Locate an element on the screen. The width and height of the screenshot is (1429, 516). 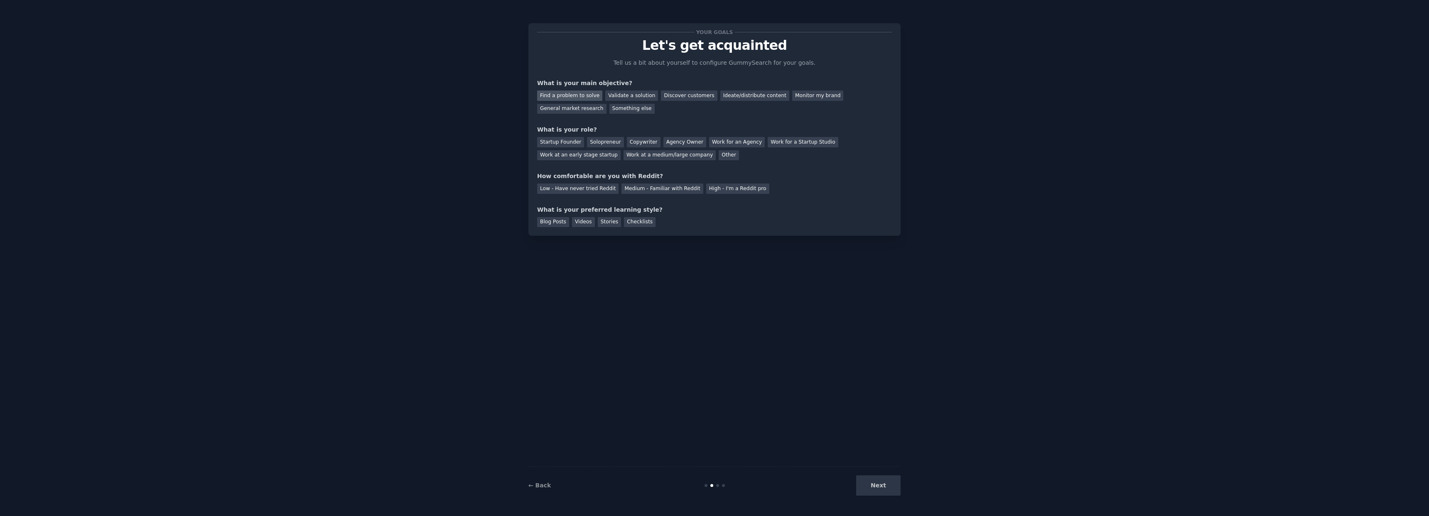
div: Low - Have never tried Reddit is located at coordinates (578, 189).